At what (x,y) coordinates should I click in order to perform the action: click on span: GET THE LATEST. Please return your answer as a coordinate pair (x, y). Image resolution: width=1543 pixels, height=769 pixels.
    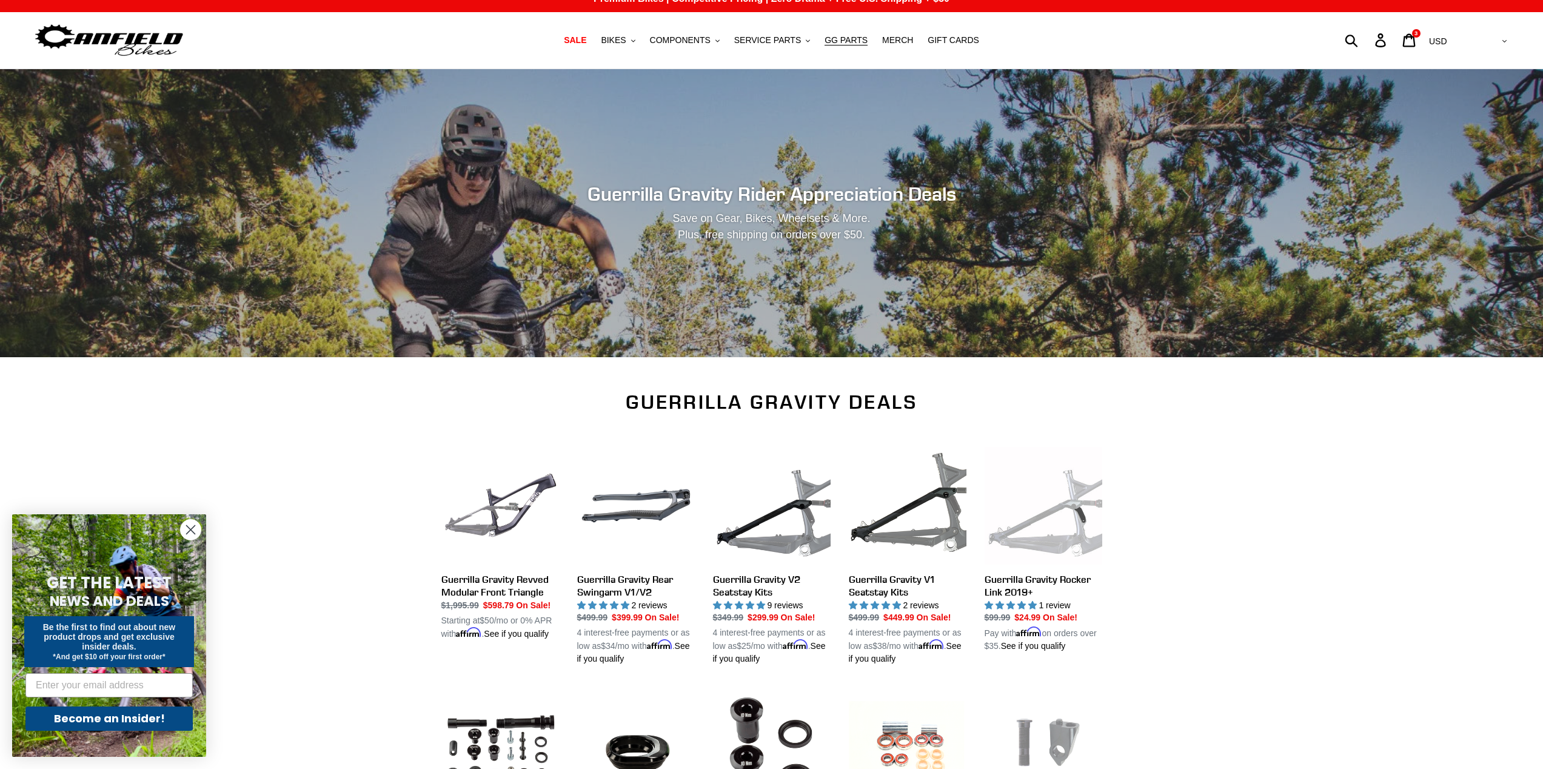
    Looking at the image, I should click on (109, 583).